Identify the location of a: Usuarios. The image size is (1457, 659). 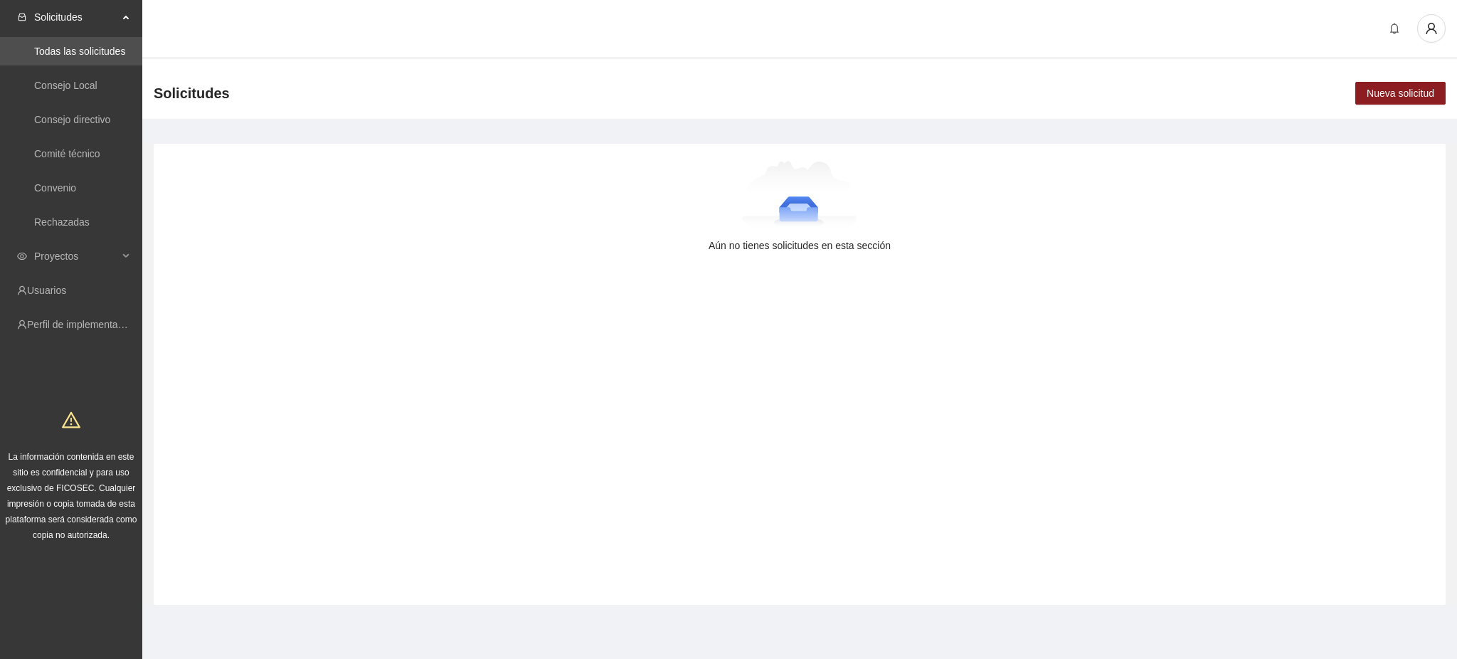
(46, 290).